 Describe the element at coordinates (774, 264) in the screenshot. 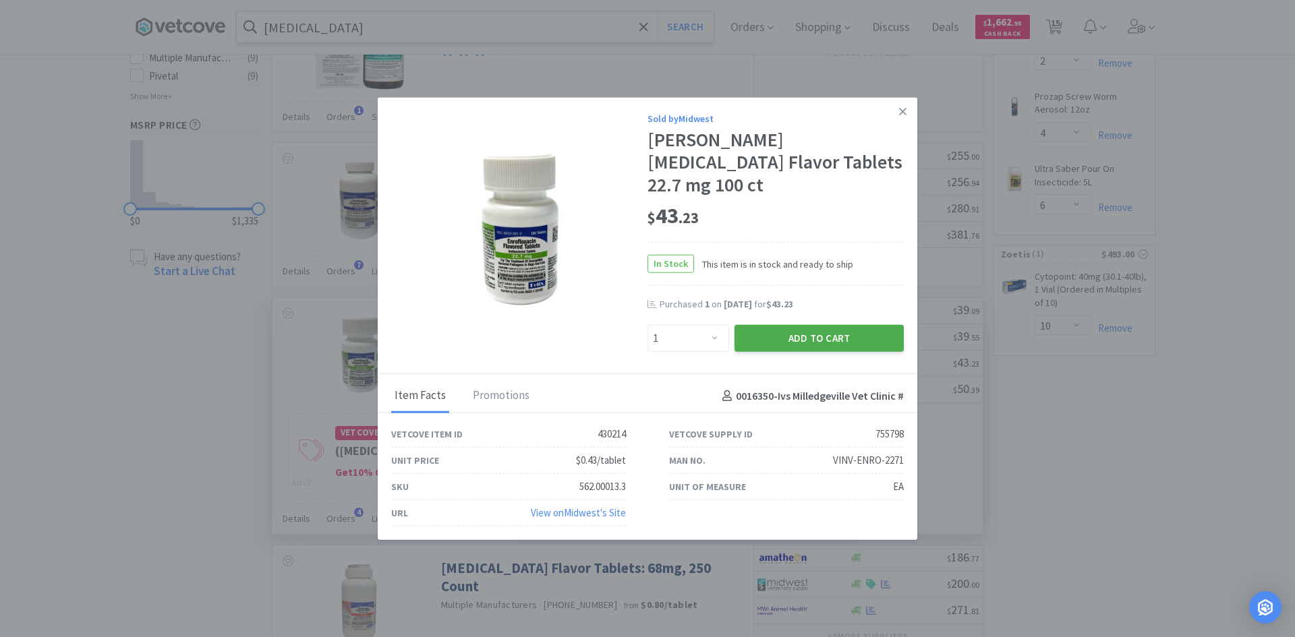

I see `span: This item is in stock and ready to ship` at that location.